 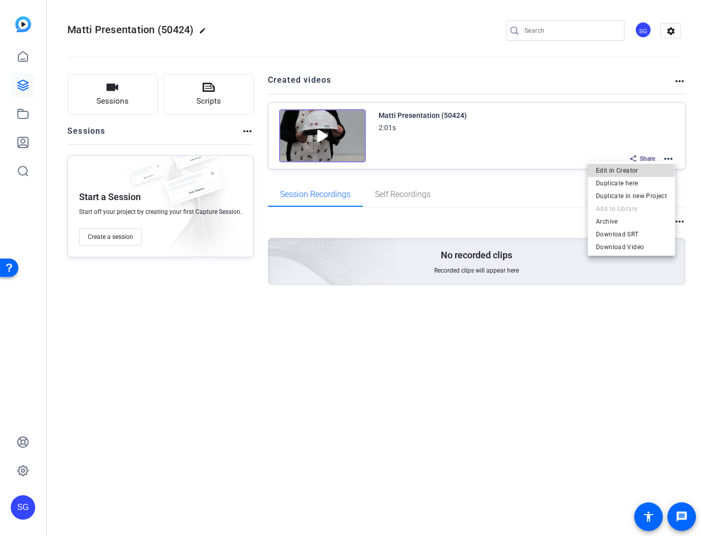 I want to click on span: Download SRT, so click(x=631, y=234).